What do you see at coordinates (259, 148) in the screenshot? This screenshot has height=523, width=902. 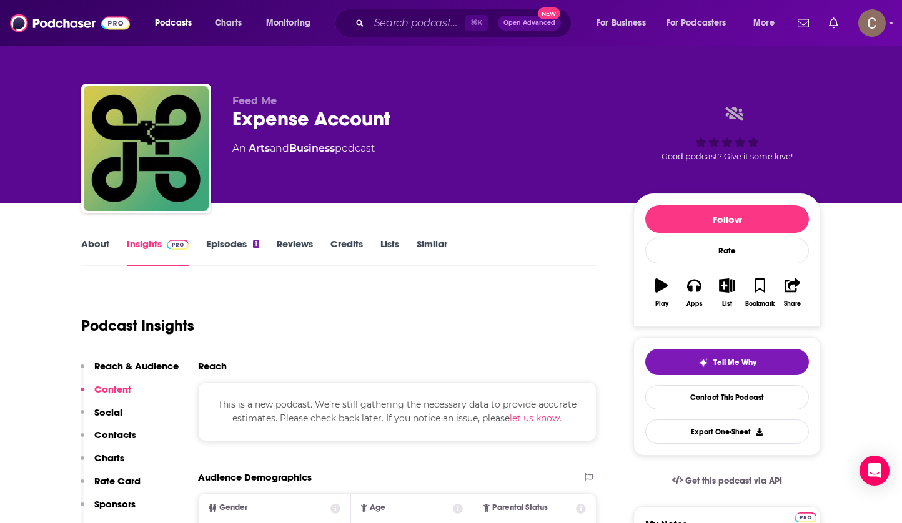 I see `a: Arts` at bounding box center [259, 148].